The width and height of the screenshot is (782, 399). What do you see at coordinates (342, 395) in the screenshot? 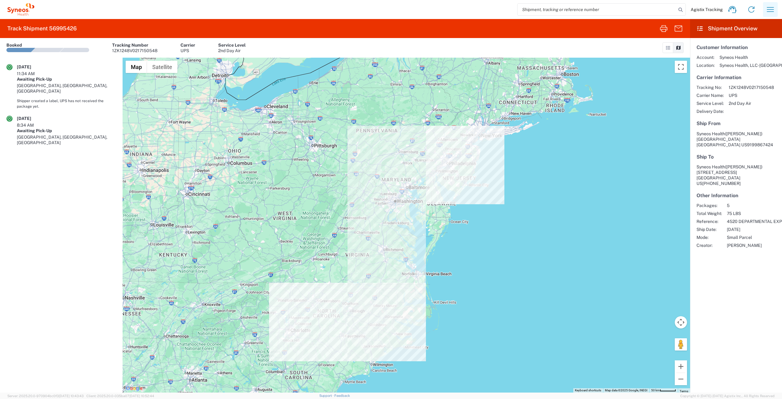
I see `a: Feedback` at bounding box center [342, 395].